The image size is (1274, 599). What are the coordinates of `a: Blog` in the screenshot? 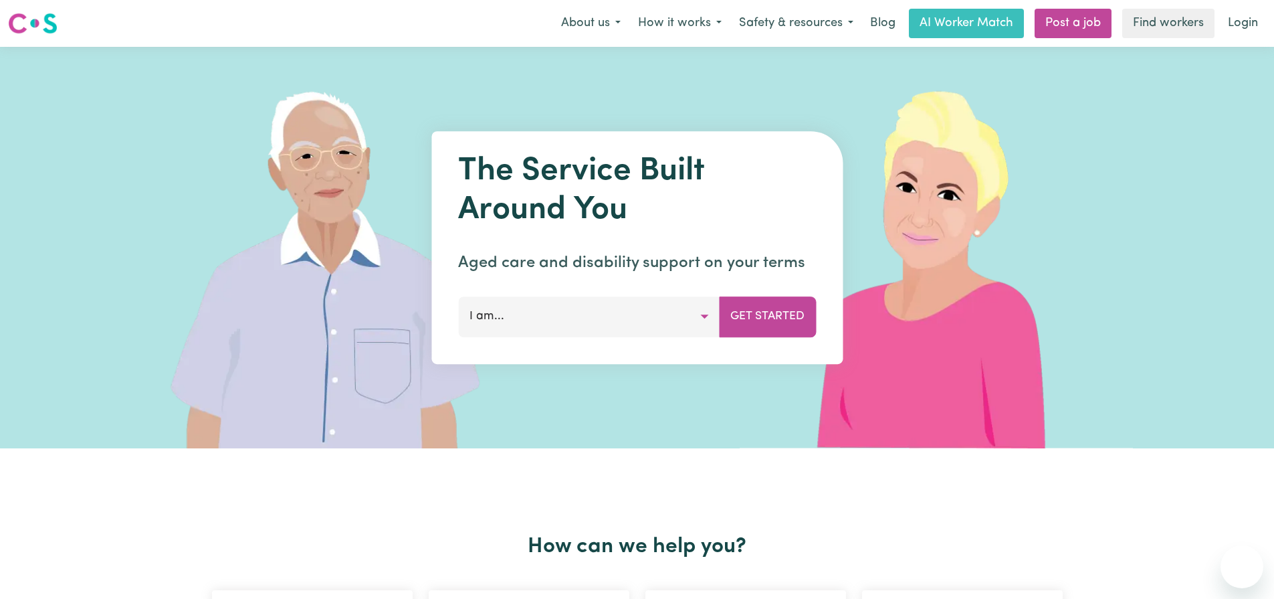 It's located at (883, 23).